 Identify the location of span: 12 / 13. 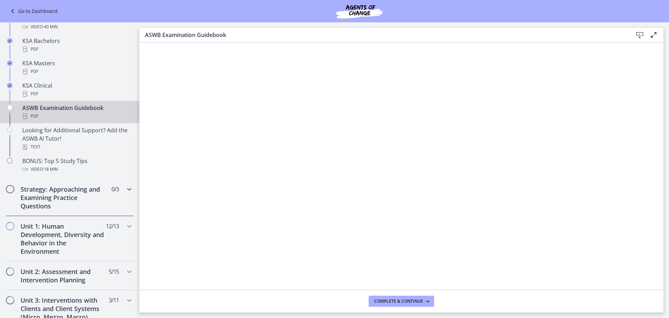
(112, 226).